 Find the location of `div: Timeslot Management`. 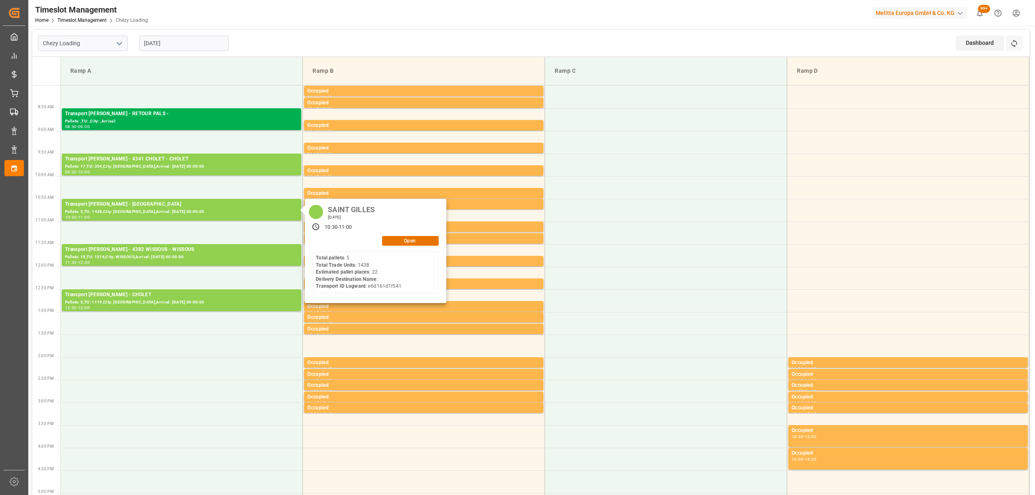

div: Timeslot Management is located at coordinates (91, 10).